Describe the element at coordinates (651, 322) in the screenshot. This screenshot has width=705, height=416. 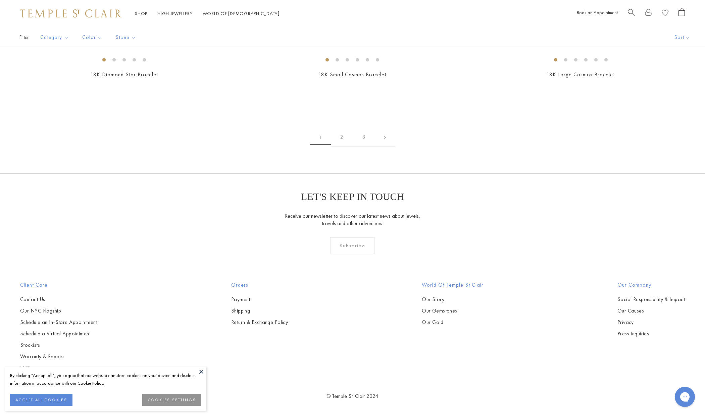
I see `a: Privacy` at that location.